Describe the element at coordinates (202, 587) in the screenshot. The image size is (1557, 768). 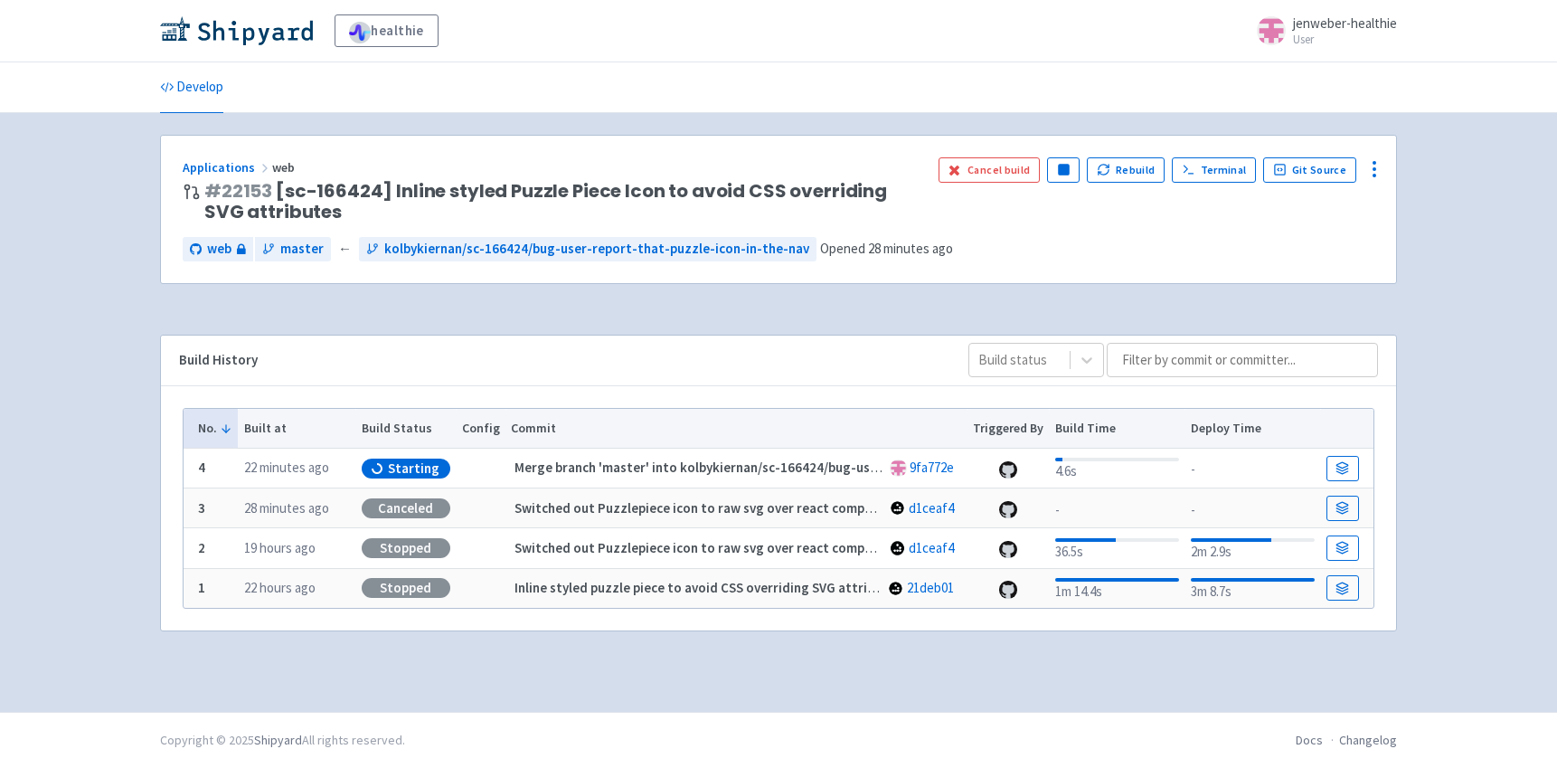
I see `b: 1` at that location.